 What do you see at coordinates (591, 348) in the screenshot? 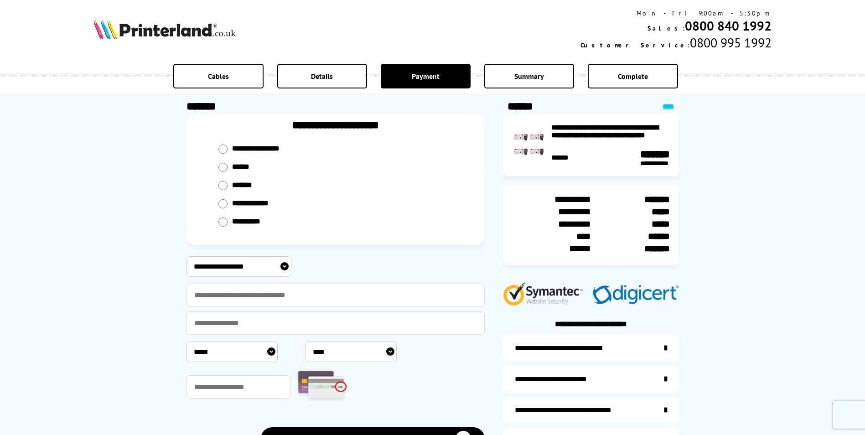
I see `a: additional-ink` at bounding box center [591, 348].